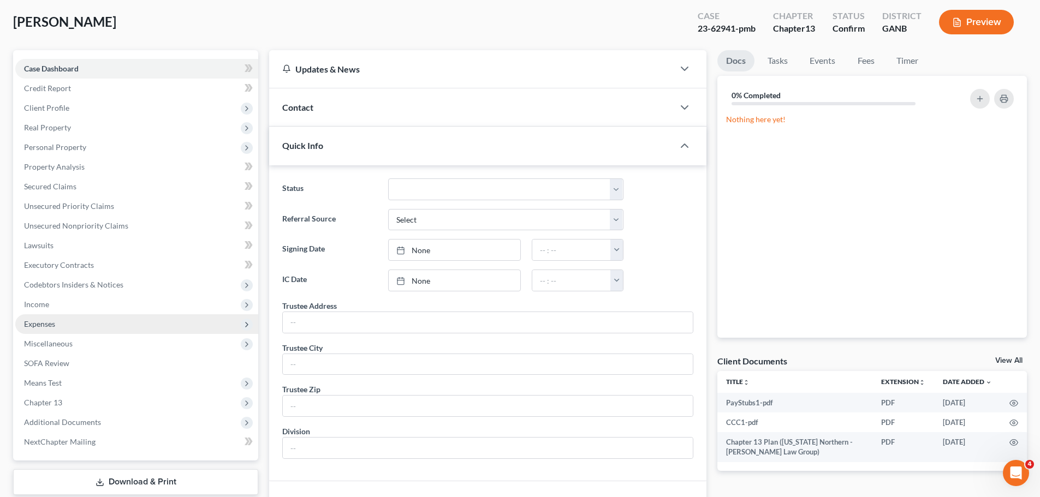 The width and height of the screenshot is (1040, 497). I want to click on span: Unsecured Nonpriority Claims, so click(76, 225).